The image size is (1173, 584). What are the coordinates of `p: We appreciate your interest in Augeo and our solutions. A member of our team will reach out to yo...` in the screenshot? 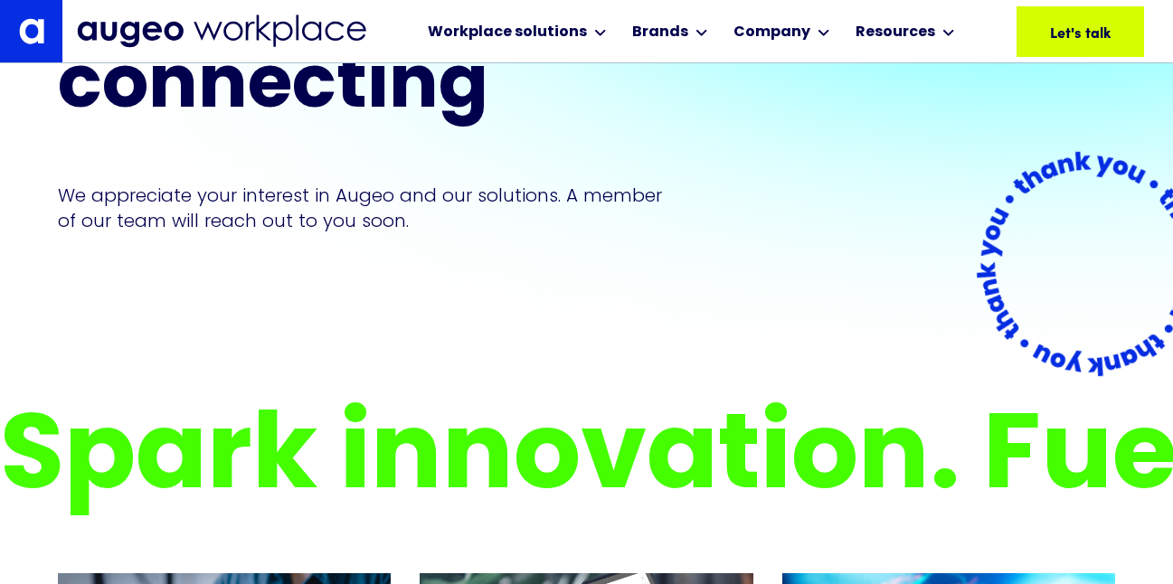 It's located at (369, 208).